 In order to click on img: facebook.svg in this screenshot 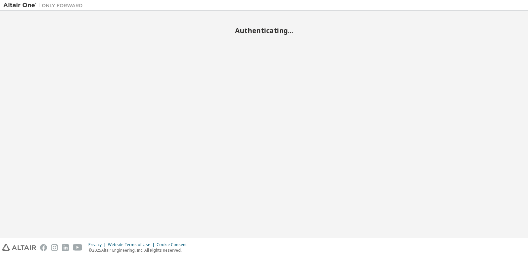, I will do `click(43, 247)`.